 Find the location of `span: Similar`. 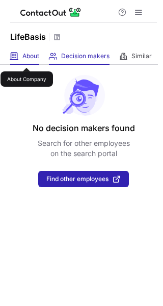

span: Similar is located at coordinates (142, 56).